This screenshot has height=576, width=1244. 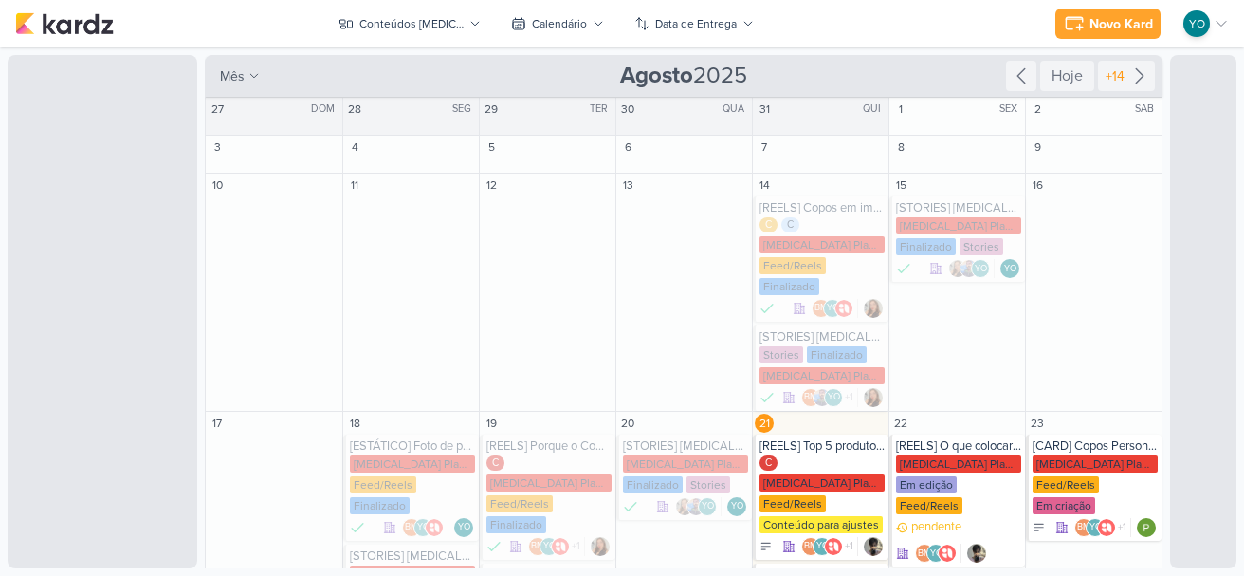 I want to click on div: 29, so click(x=491, y=109).